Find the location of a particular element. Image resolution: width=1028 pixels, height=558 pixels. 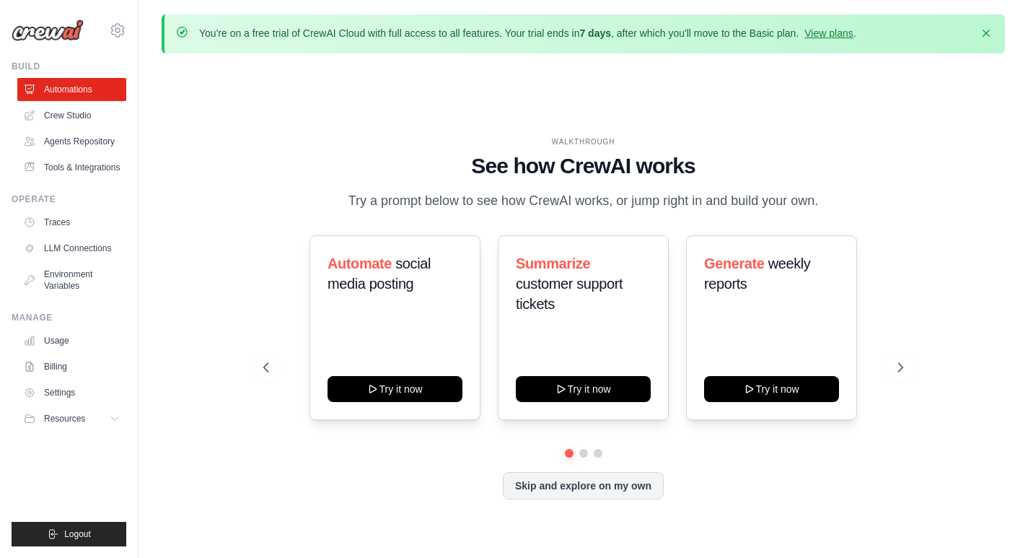

a: LLM Connections is located at coordinates (71, 248).